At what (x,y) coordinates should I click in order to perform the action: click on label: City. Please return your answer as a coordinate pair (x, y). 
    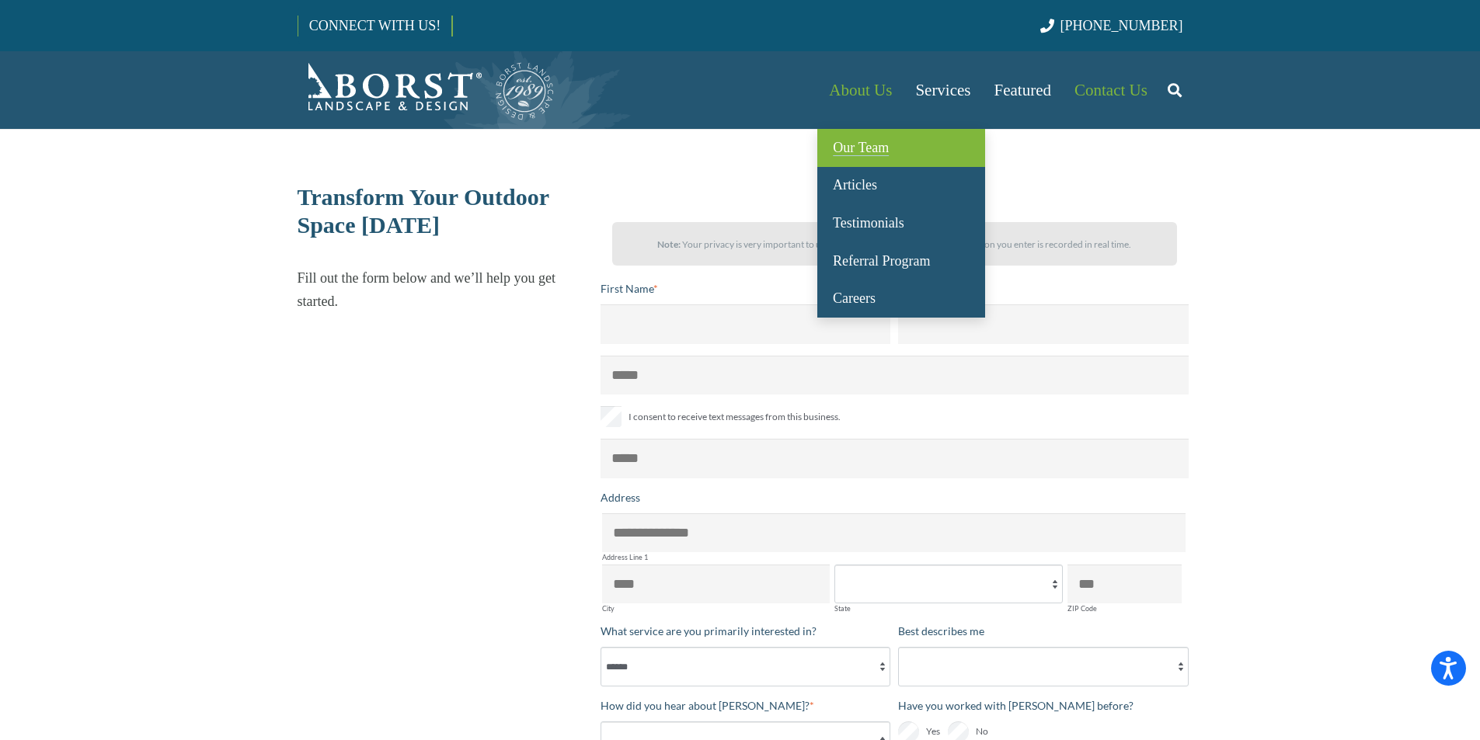
    Looking at the image, I should click on (716, 608).